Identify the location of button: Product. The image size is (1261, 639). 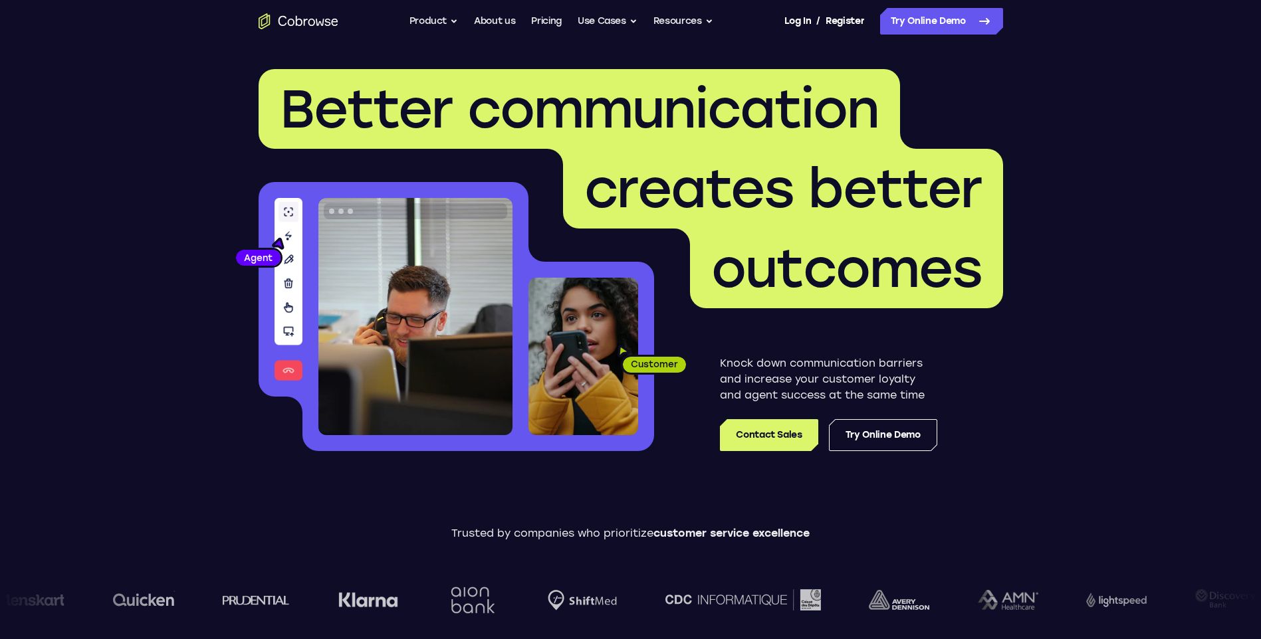
(434, 21).